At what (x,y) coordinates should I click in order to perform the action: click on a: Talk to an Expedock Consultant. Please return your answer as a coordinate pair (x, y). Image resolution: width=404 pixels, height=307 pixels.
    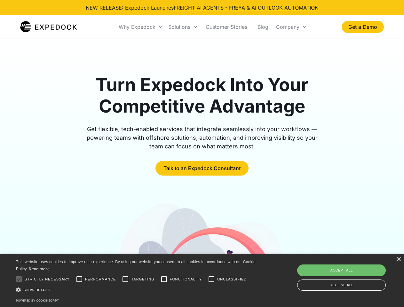
    Looking at the image, I should click on (202, 168).